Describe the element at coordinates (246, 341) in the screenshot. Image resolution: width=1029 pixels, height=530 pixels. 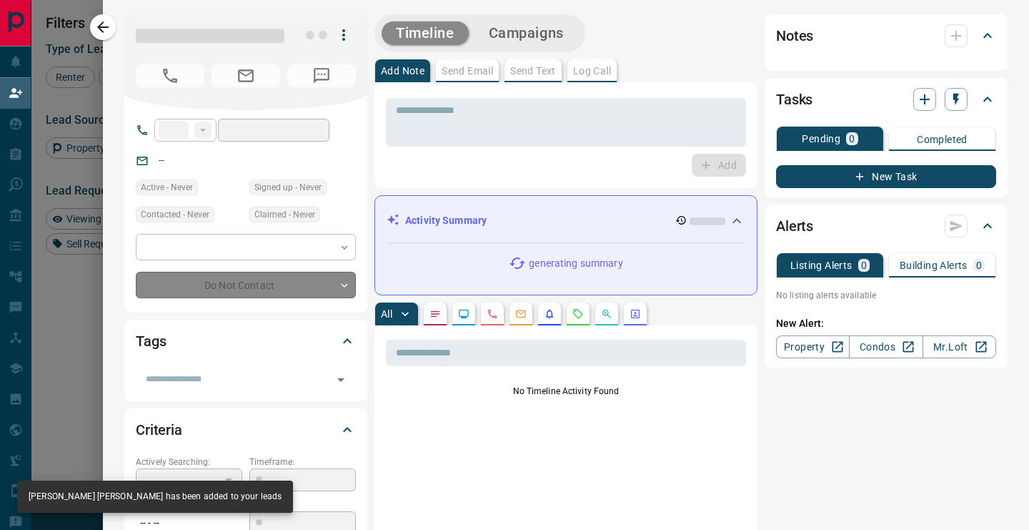
I see `div: Tags` at that location.